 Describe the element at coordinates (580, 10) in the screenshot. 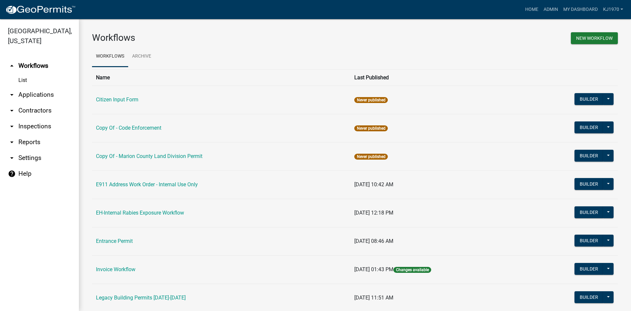

I see `a: My Dashboard` at that location.